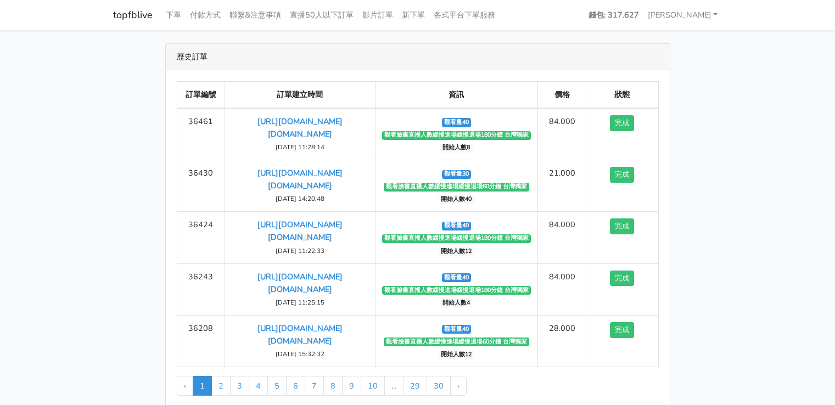 This screenshot has height=405, width=835. What do you see at coordinates (201, 186) in the screenshot?
I see `td: 36430` at bounding box center [201, 186].